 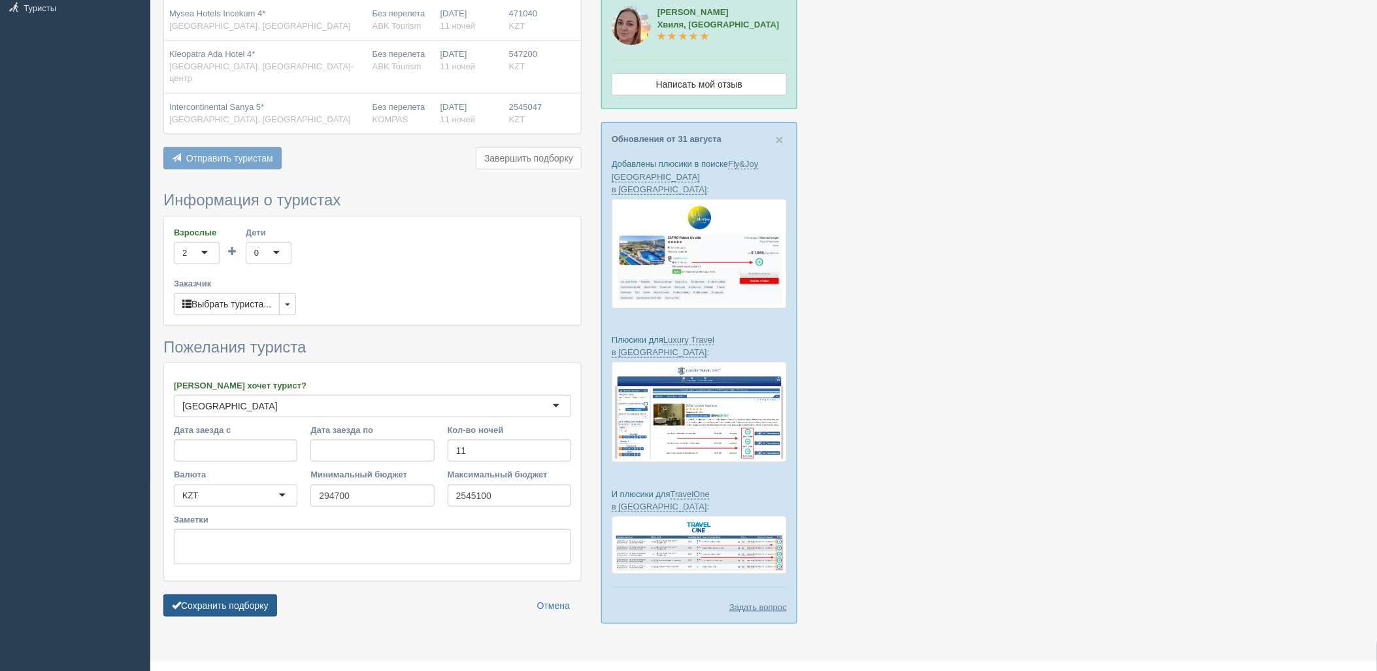 I want to click on button: Close, so click(x=780, y=139).